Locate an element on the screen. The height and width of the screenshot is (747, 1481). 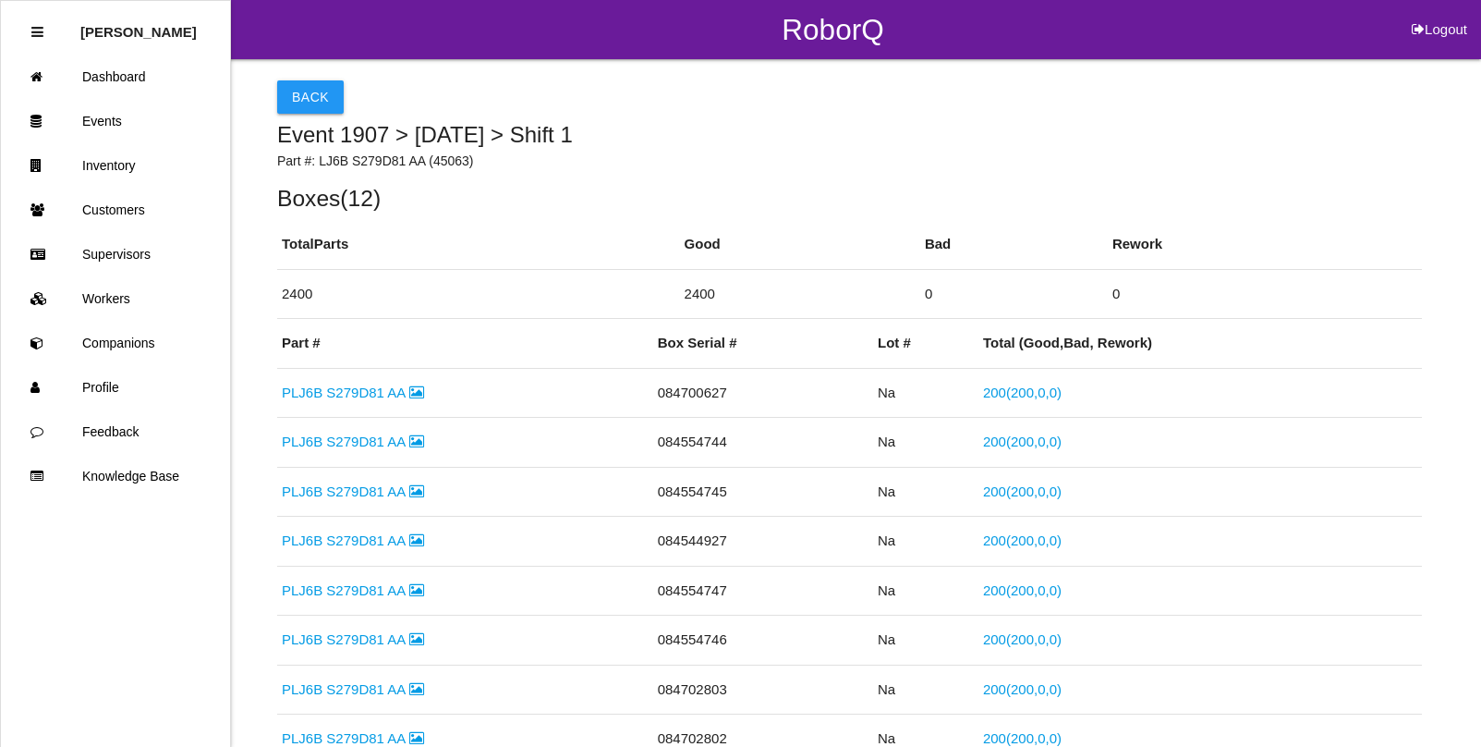
th: Lot # is located at coordinates (926, 343).